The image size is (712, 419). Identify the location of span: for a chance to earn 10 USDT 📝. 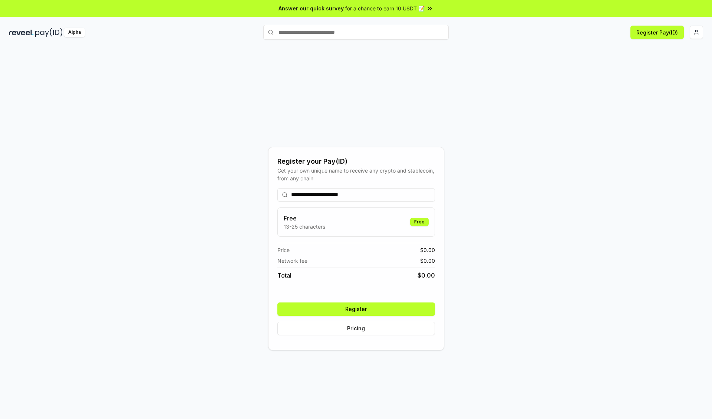
(385, 8).